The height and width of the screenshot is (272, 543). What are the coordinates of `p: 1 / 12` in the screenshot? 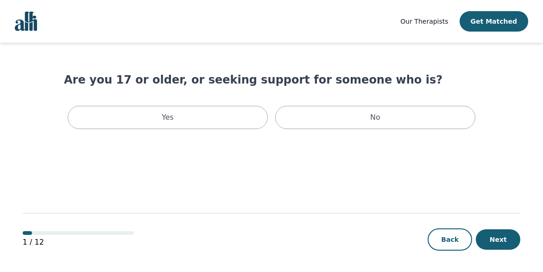 It's located at (78, 242).